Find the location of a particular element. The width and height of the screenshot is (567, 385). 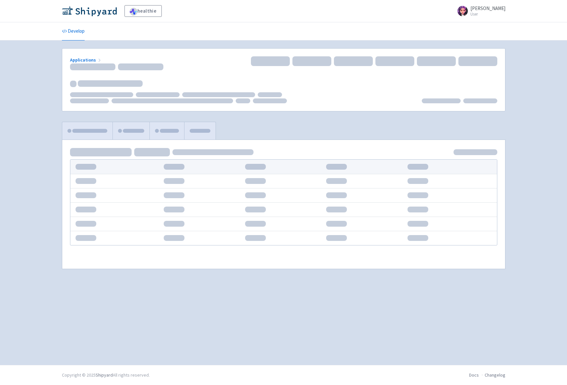

a: Applications is located at coordinates (86, 60).